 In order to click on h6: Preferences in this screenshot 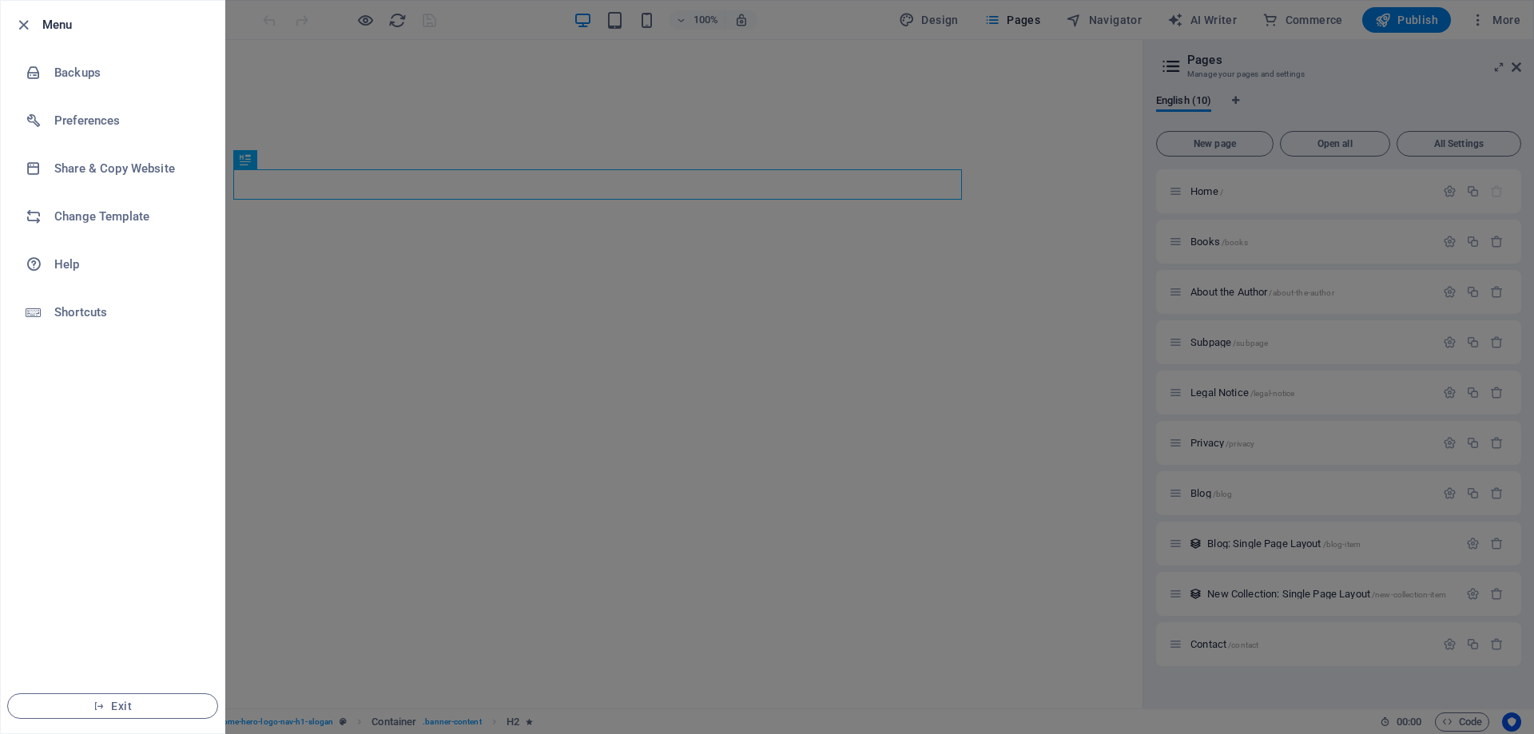, I will do `click(128, 121)`.